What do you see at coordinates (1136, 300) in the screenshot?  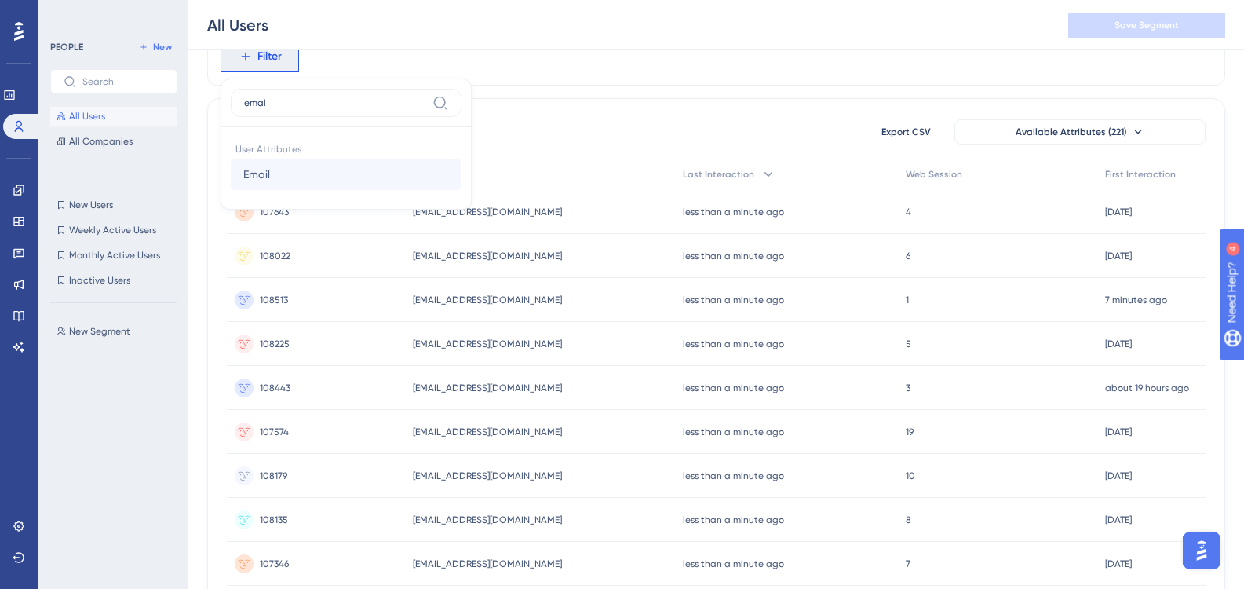 I see `time: 7 minutes ago` at bounding box center [1136, 300].